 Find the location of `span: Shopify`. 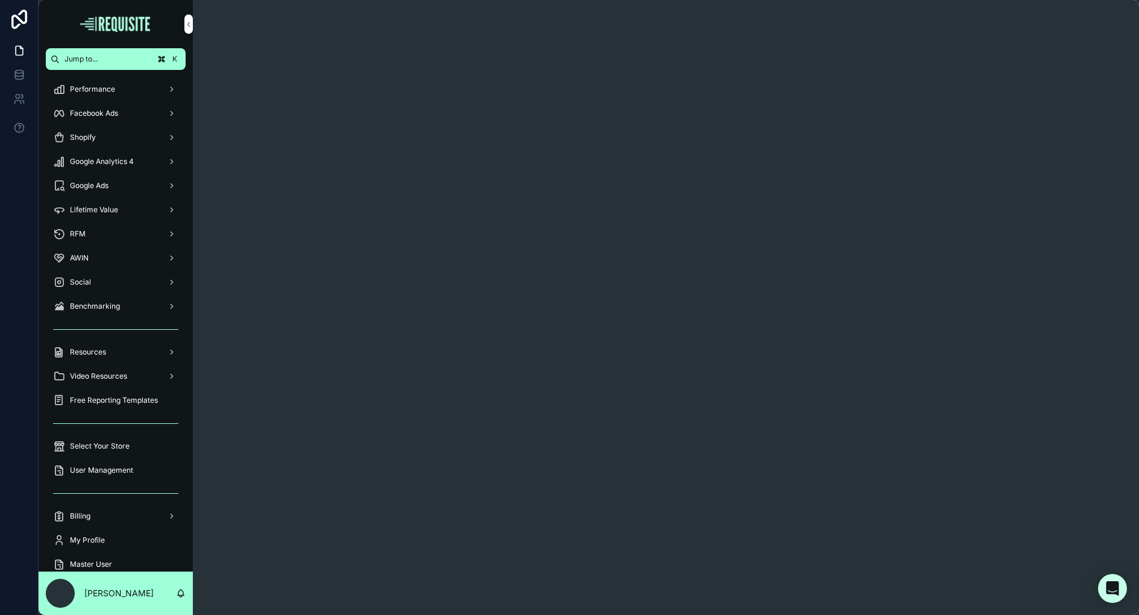

span: Shopify is located at coordinates (83, 137).